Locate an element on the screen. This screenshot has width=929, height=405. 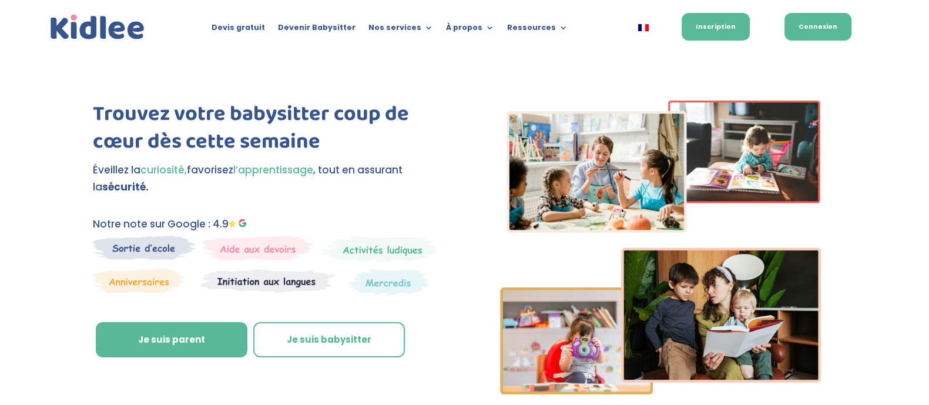
img: Anniversaire is located at coordinates (139, 281).